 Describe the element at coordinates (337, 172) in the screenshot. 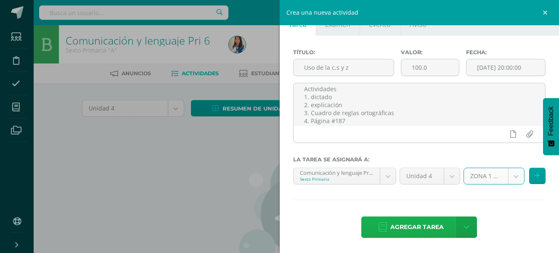

I see `div: Comunicación y lenguaje Pri 6 'A'` at that location.